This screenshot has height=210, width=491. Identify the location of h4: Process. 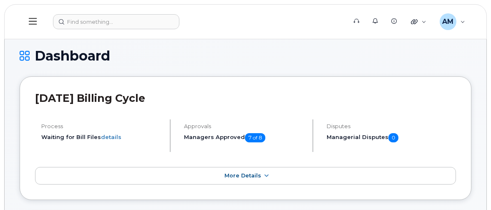
(102, 126).